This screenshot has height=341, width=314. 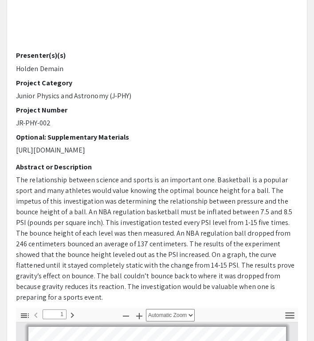 What do you see at coordinates (157, 137) in the screenshot?
I see `h2: Optional: Supplementary Materials` at bounding box center [157, 137].